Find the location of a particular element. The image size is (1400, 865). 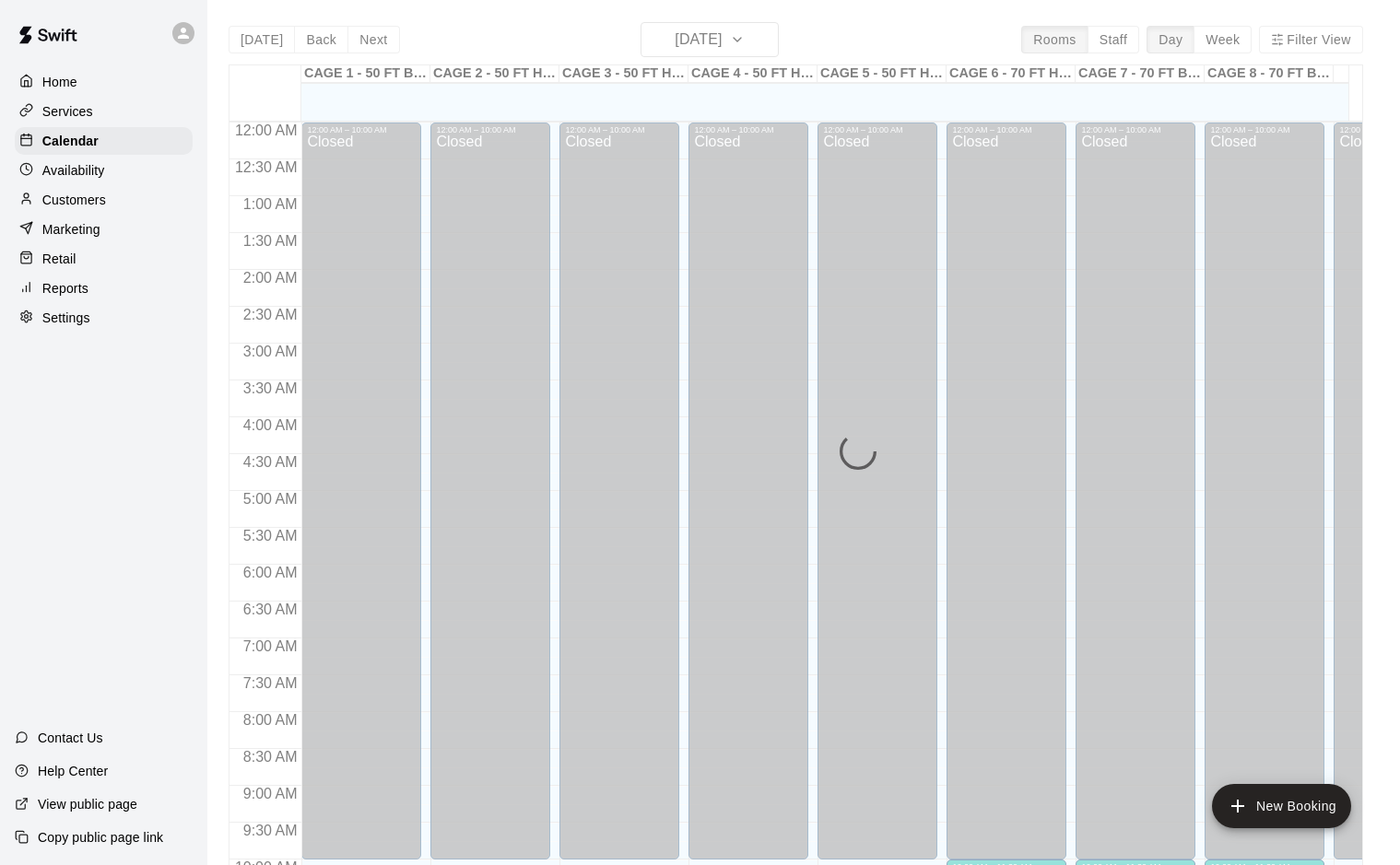

div: Home is located at coordinates (103, 82).